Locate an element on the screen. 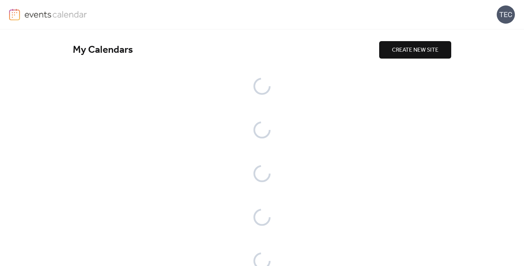  img: logo is located at coordinates (15, 15).